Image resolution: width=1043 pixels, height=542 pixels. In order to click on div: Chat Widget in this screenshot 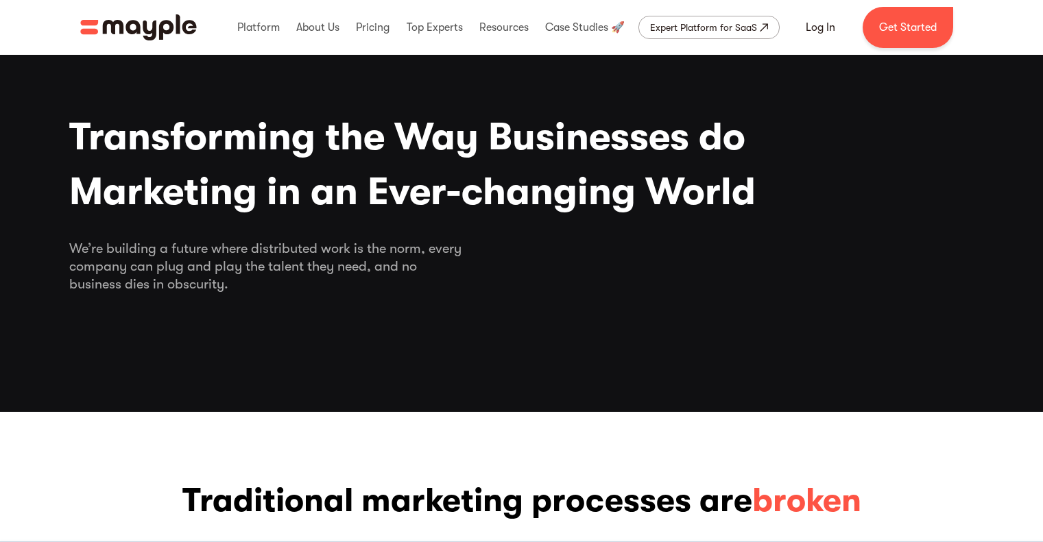, I will do `click(1009, 510)`.